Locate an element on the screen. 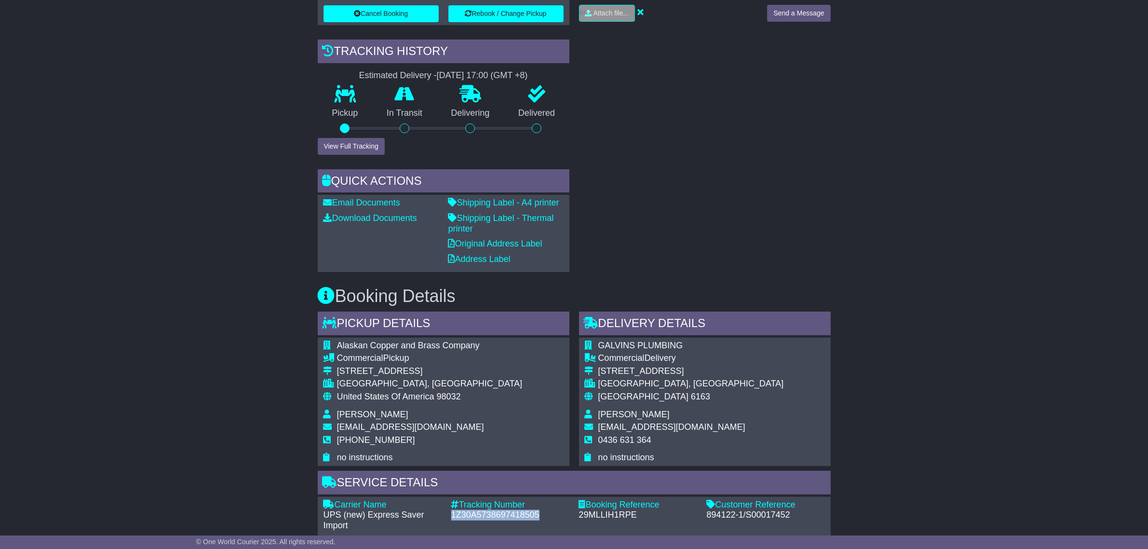 The width and height of the screenshot is (1148, 549). div: Estimated Delivery - is located at coordinates (443, 76).